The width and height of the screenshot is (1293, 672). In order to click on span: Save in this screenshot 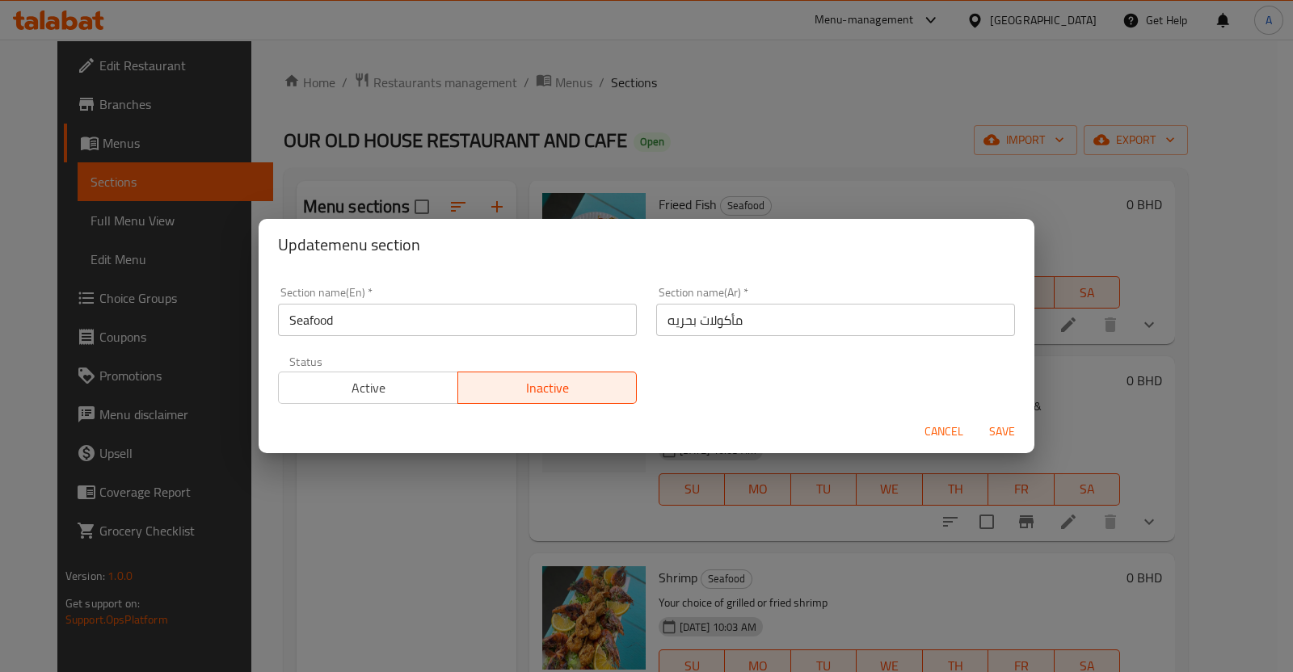, I will do `click(1002, 431)`.